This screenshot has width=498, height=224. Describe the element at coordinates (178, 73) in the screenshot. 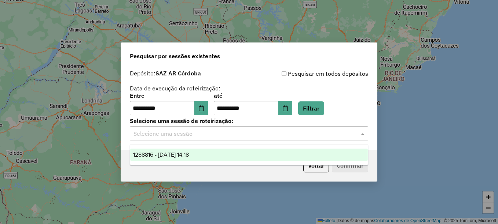

I see `strong: SAZ AR Córdoba` at that location.